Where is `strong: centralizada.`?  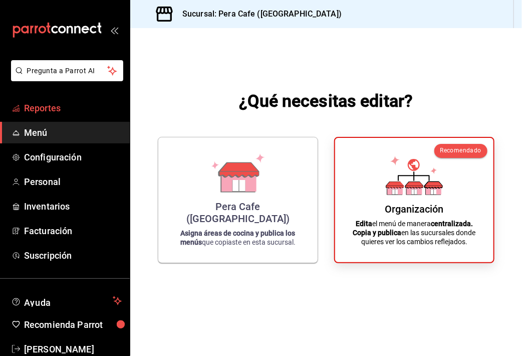
strong: centralizada. is located at coordinates (452, 223).